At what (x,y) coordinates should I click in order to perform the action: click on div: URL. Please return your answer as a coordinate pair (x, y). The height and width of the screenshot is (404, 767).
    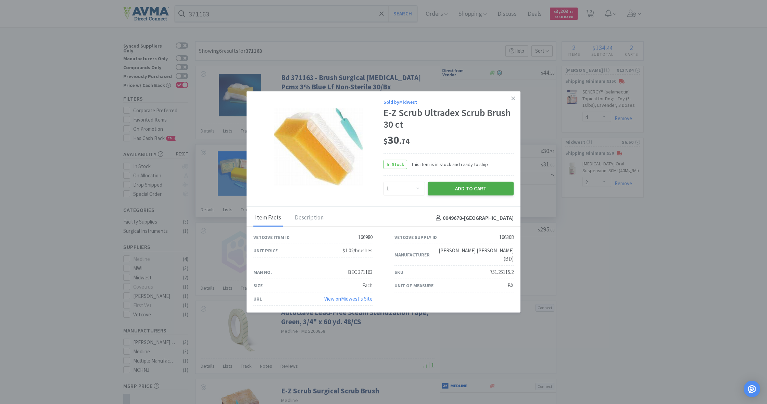
    Looking at the image, I should click on (258, 299).